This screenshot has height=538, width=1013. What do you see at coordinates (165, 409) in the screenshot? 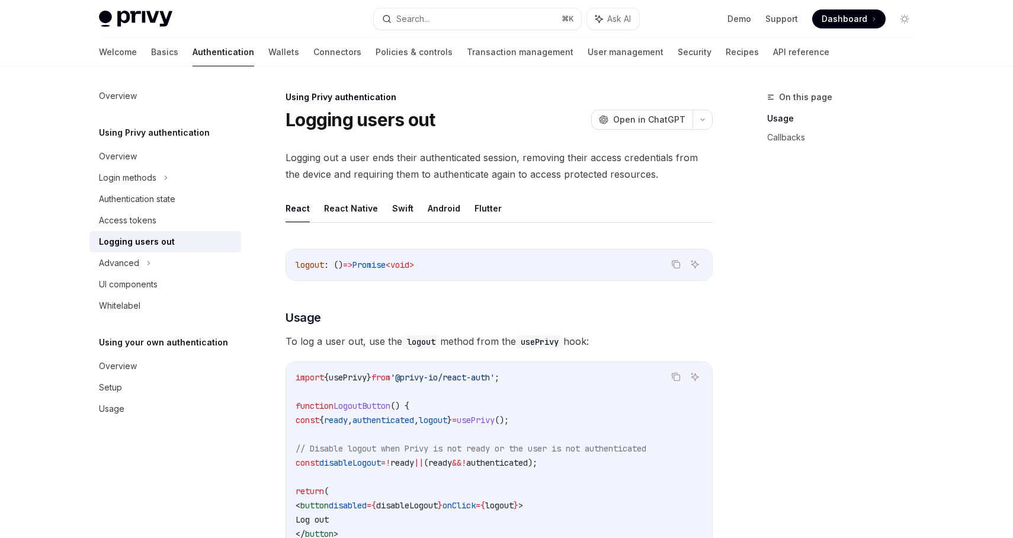
I see `a: Usage` at bounding box center [165, 409].